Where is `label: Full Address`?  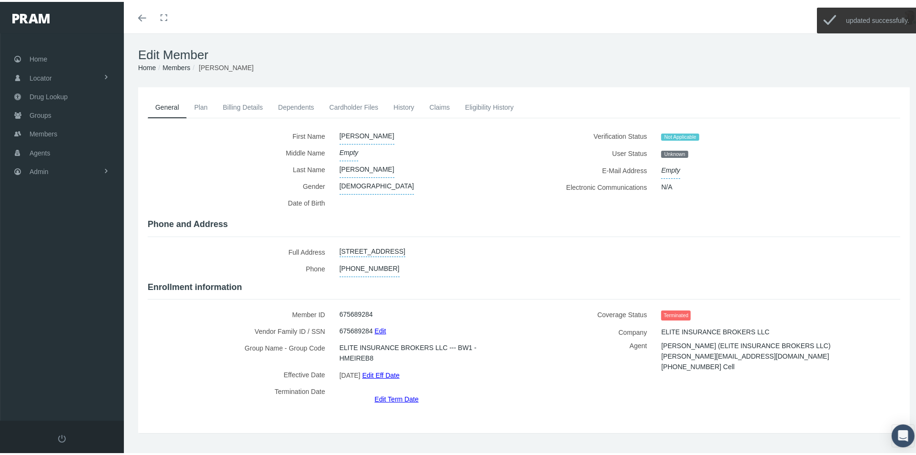 label: Full Address is located at coordinates (240, 250).